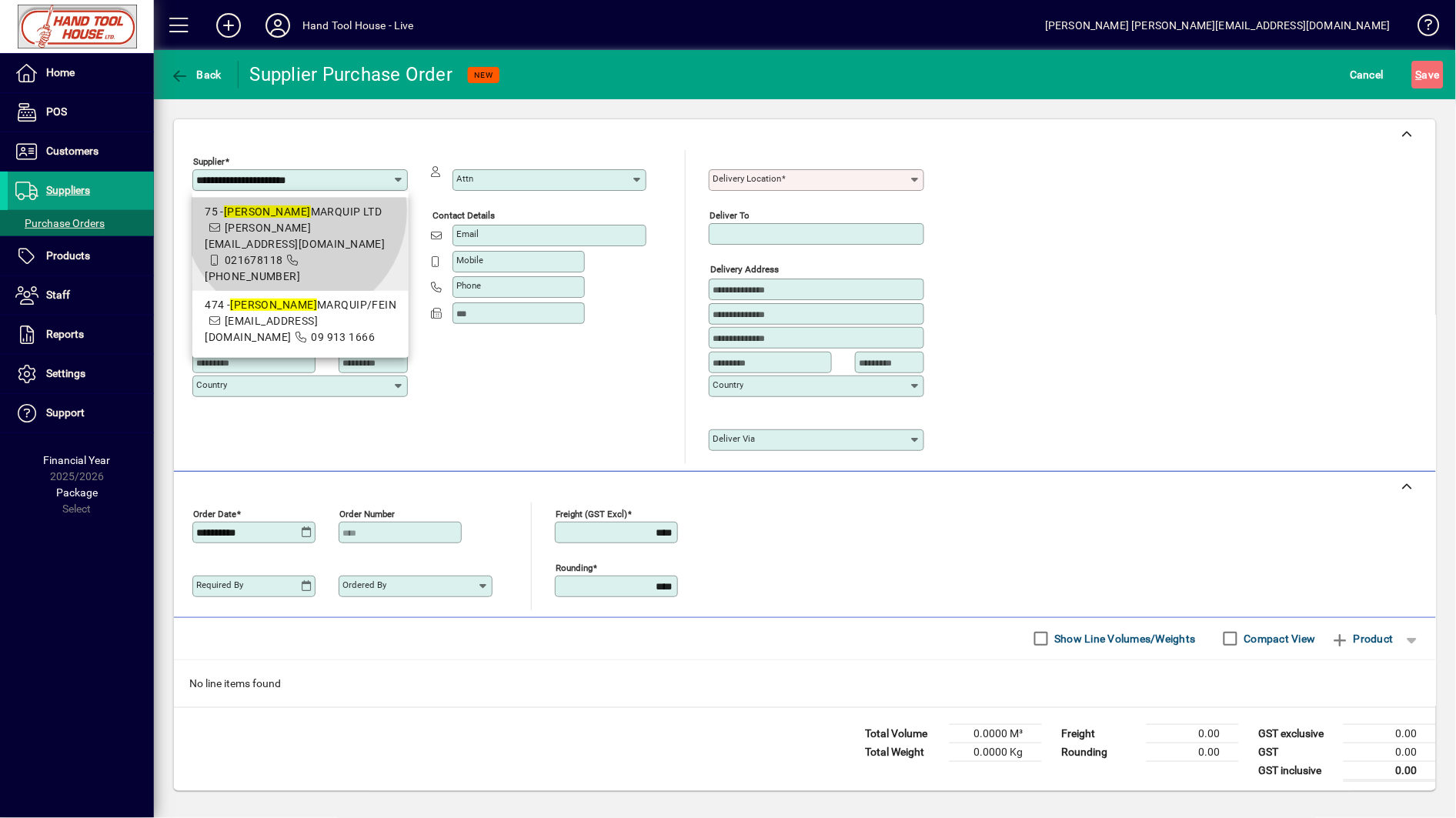 The height and width of the screenshot is (818, 1456). What do you see at coordinates (58, 295) in the screenshot?
I see `span: Staff` at bounding box center [58, 295].